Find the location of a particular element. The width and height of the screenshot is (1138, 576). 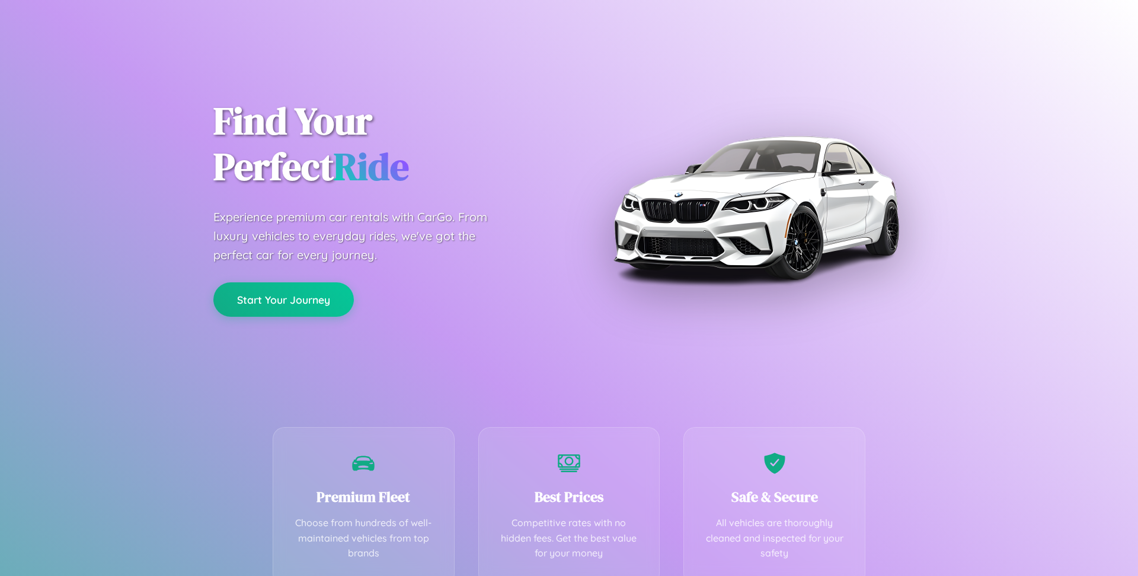

h1: Find Your Perfect is located at coordinates (382, 144).